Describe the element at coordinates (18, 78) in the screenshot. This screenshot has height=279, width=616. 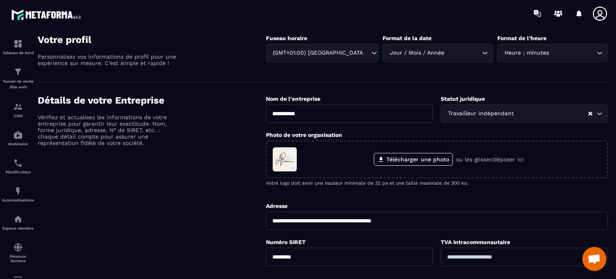
I see `a: formationformationTunnel de vente Site web` at that location.